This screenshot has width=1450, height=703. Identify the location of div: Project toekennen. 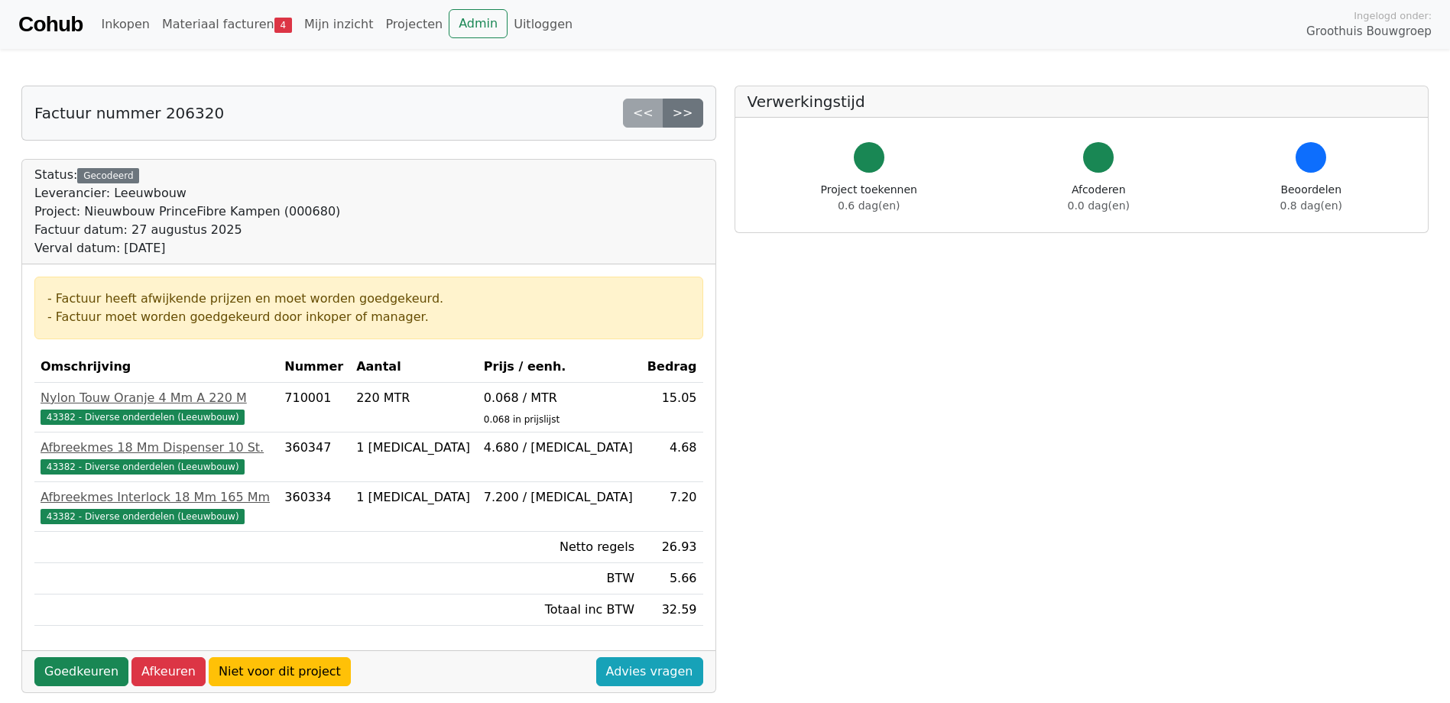
(869, 198).